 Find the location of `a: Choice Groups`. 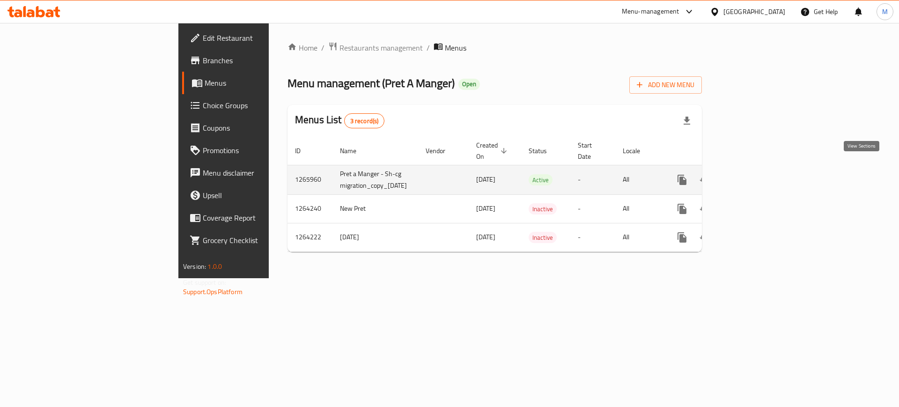

a: Choice Groups is located at coordinates (255, 105).